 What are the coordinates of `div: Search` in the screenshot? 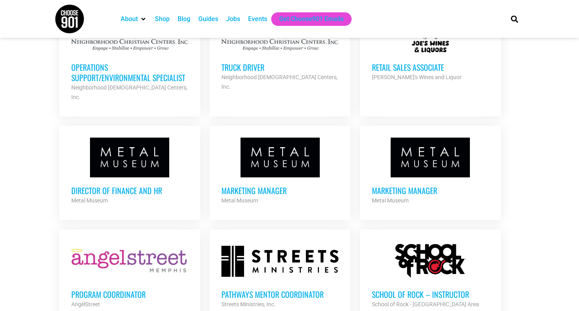 It's located at (514, 19).